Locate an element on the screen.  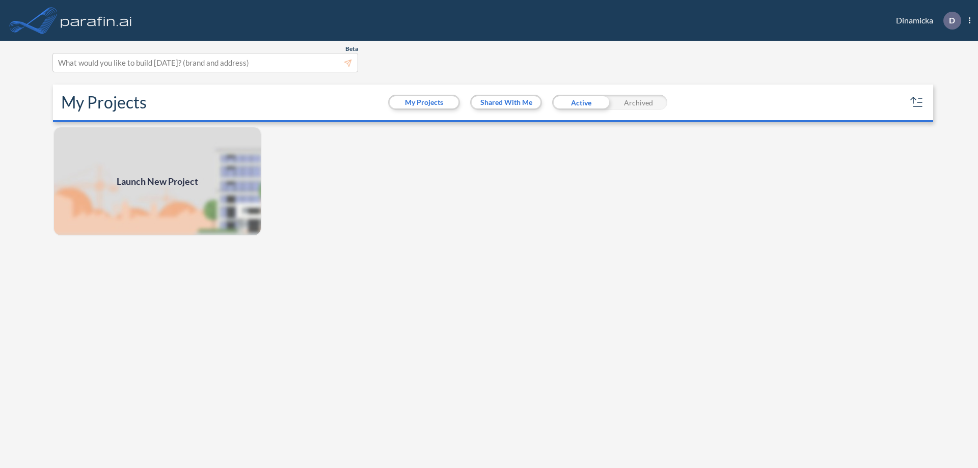
a: Launch New Project is located at coordinates (157, 181).